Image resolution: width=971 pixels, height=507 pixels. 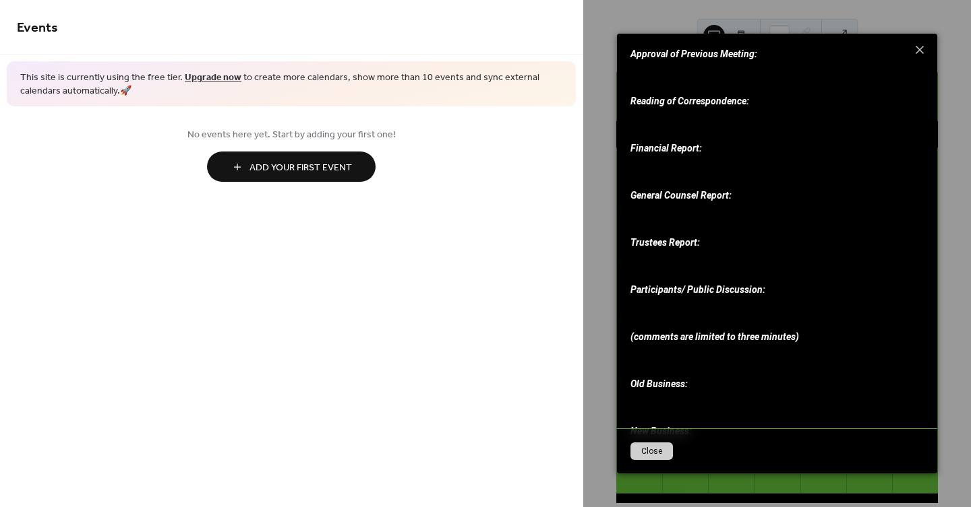 I want to click on i: Trustees Report:, so click(x=665, y=243).